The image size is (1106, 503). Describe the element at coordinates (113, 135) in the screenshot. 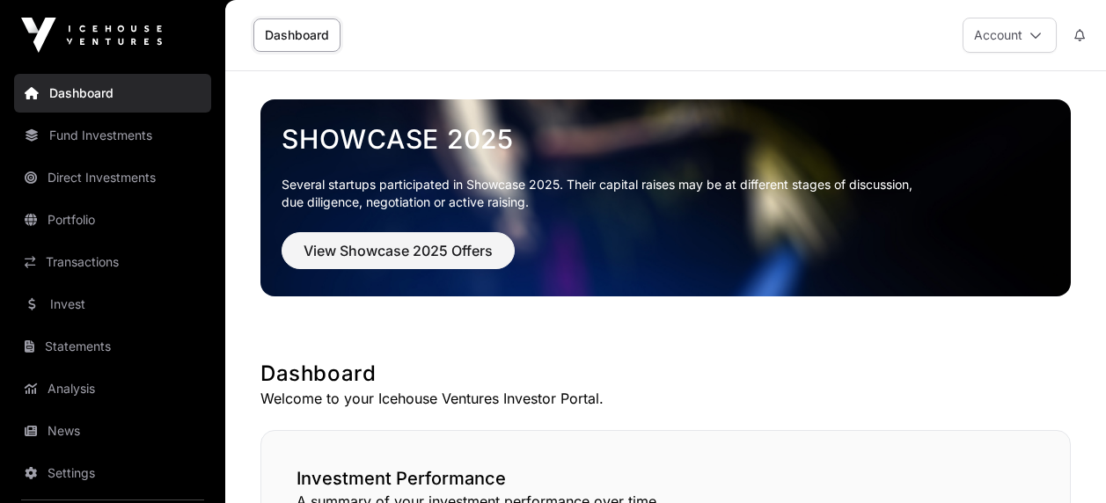

I see `a: Fund Investments` at that location.